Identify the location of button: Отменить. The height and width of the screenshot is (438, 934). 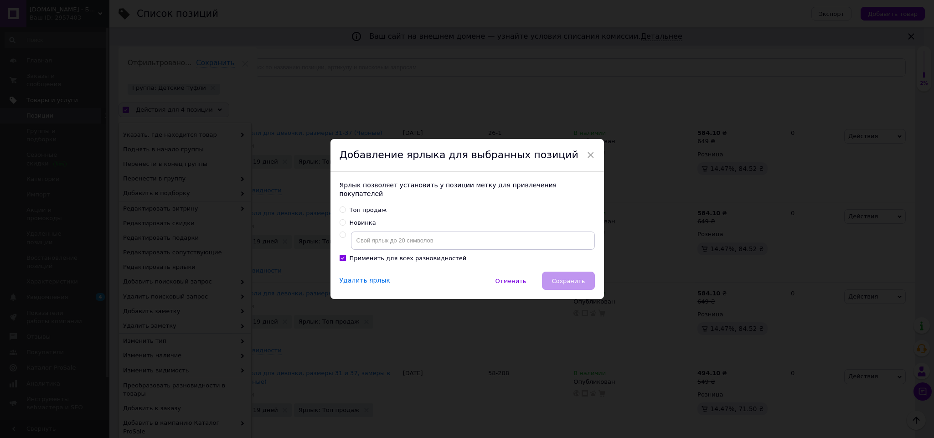
(511, 281).